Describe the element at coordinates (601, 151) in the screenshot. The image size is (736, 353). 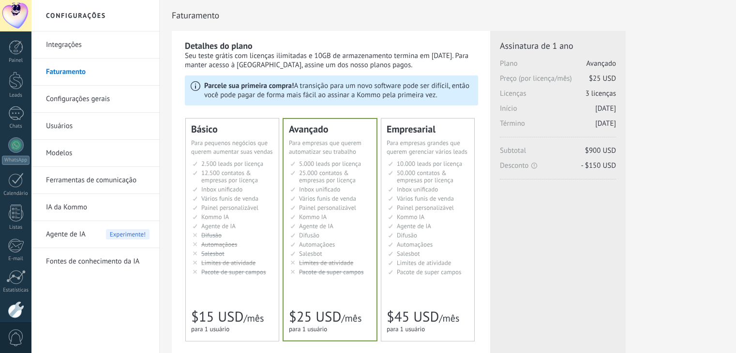
I see `span: $900 USD` at that location.